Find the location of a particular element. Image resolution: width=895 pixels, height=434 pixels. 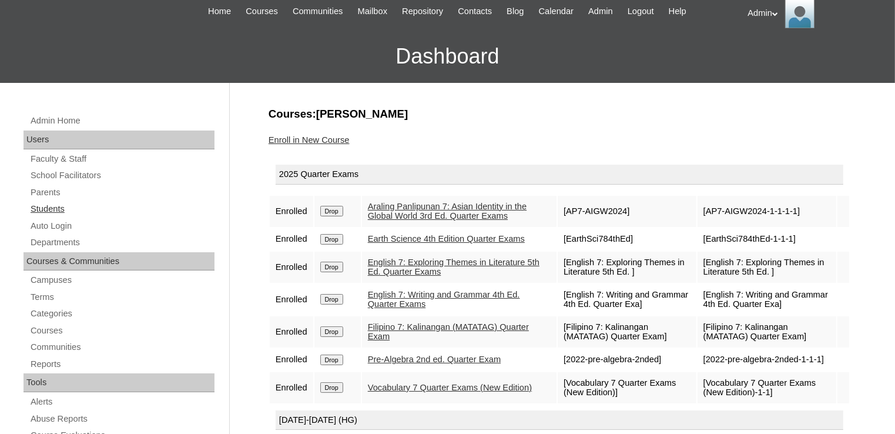

a: Parents is located at coordinates (122, 192).